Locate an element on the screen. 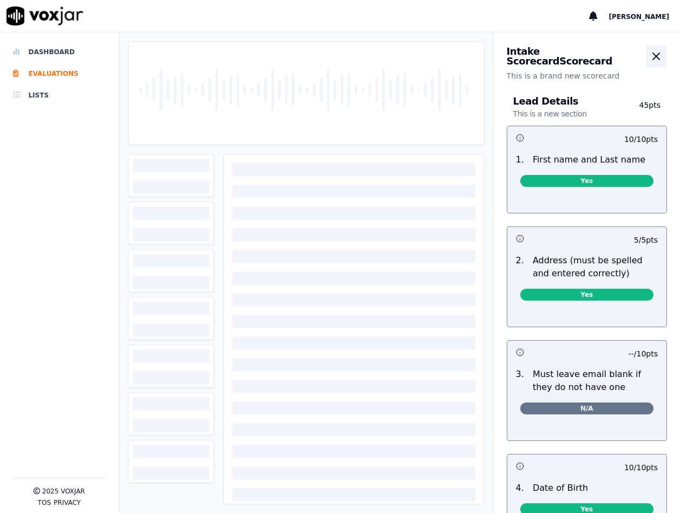 This screenshot has width=680, height=513. button: Privacy is located at coordinates (67, 502).